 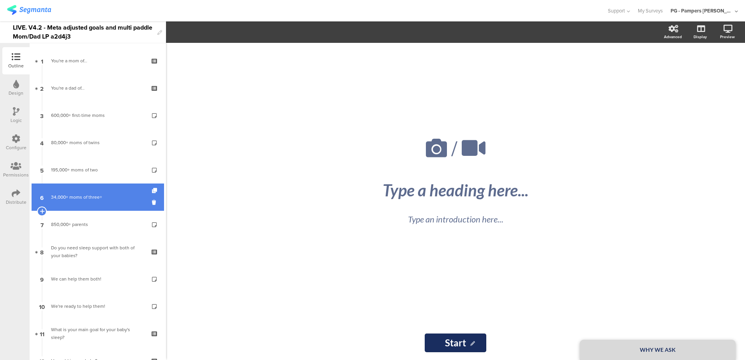 I want to click on div: 600,000+ first-time moms, so click(x=97, y=115).